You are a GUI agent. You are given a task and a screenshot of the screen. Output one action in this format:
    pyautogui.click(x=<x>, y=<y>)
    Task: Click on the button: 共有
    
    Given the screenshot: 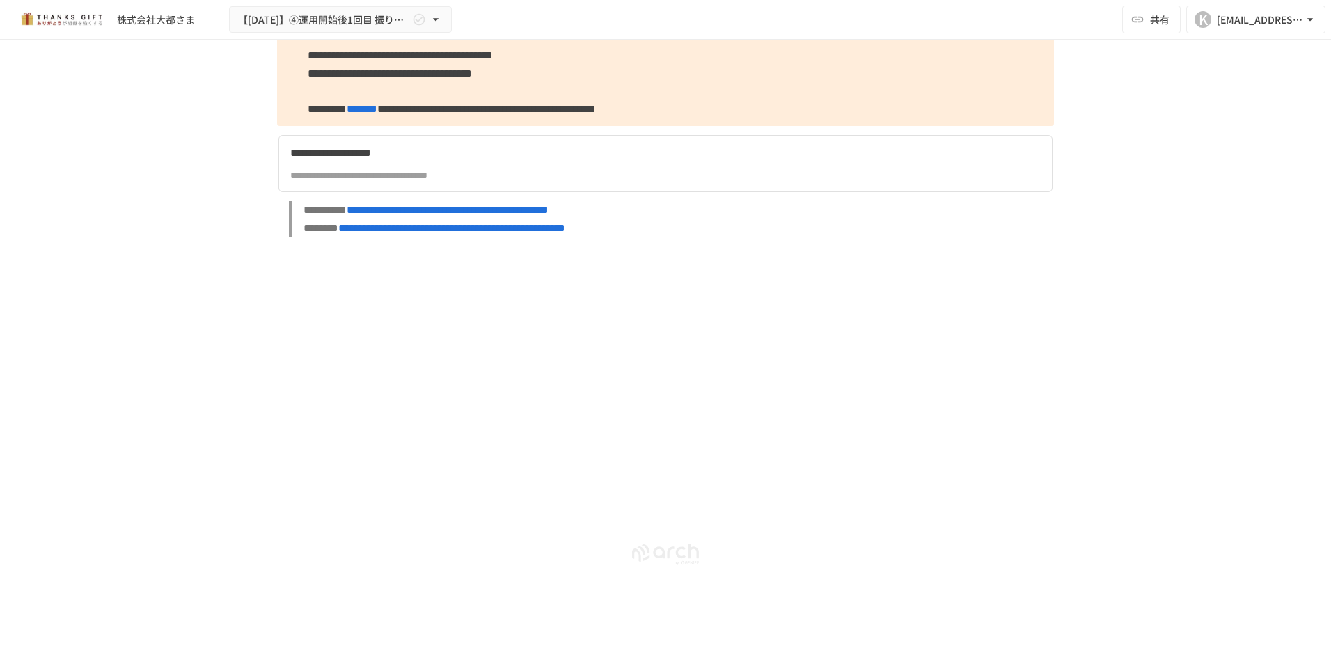 What is the action you would take?
    pyautogui.click(x=1151, y=19)
    